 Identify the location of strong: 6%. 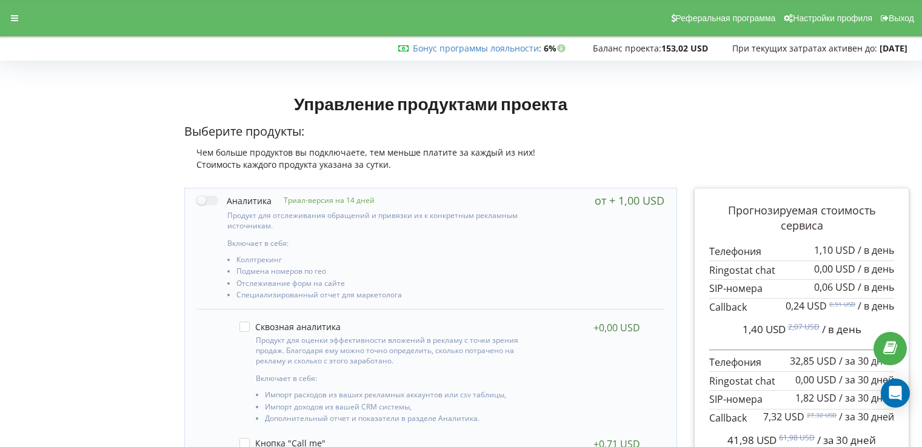
(556, 48).